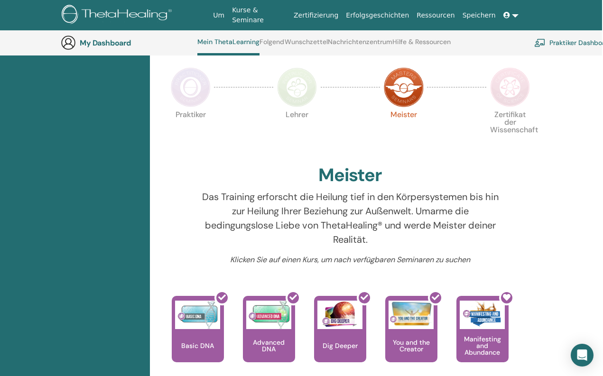 The image size is (603, 376). Describe the element at coordinates (191, 131) in the screenshot. I see `p: Praktiker` at that location.